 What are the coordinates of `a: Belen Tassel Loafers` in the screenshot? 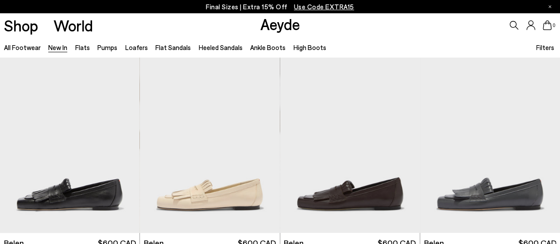 It's located at (210, 145).